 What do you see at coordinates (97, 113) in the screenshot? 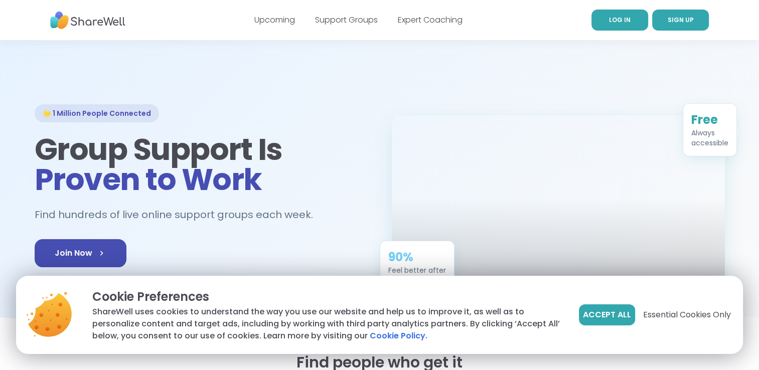
I see `div: 🌟 1 Million People Connected` at bounding box center [97, 113].